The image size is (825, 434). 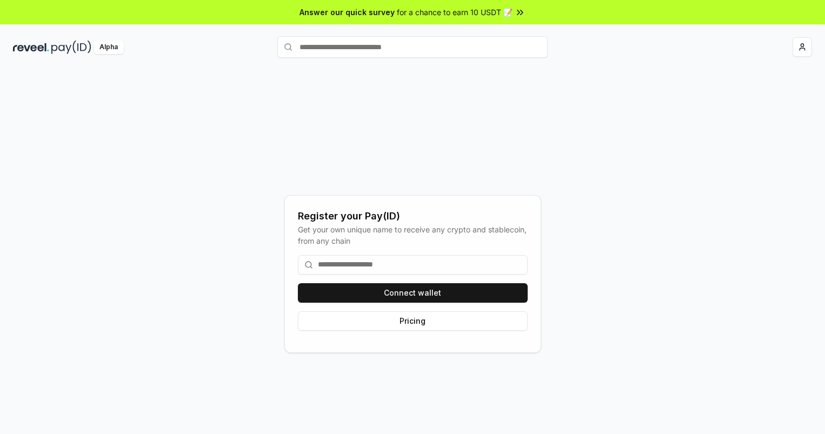 I want to click on div: Register your Pay(ID), so click(x=412, y=216).